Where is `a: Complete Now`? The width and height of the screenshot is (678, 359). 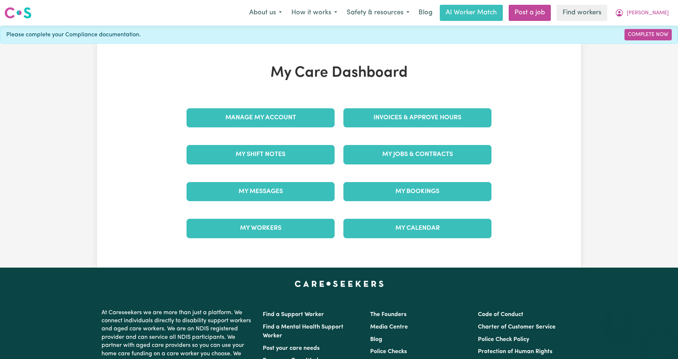 a: Complete Now is located at coordinates (648, 34).